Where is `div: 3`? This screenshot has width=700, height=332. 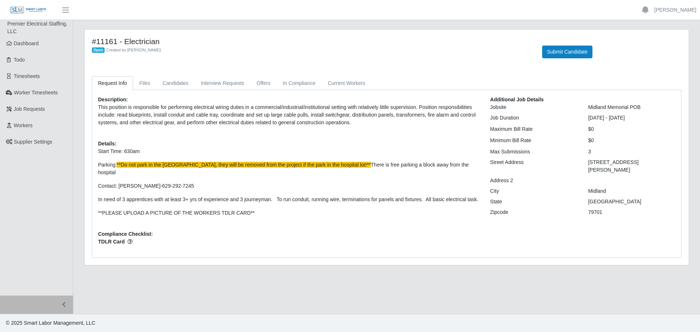
div: 3 is located at coordinates (632, 152).